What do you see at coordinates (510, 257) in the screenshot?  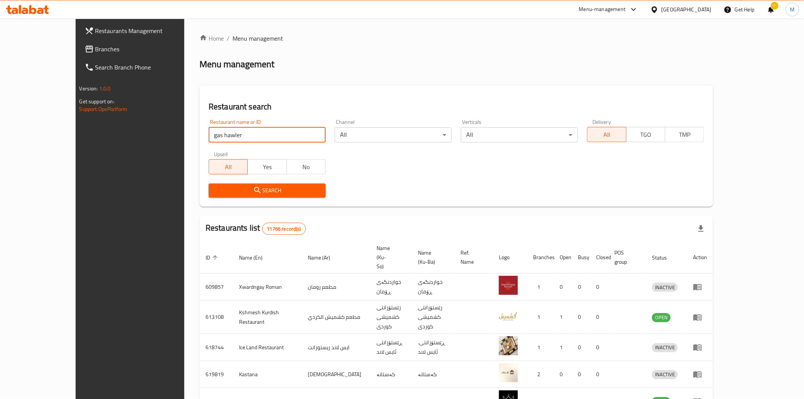 I see `th: Logo` at bounding box center [510, 257].